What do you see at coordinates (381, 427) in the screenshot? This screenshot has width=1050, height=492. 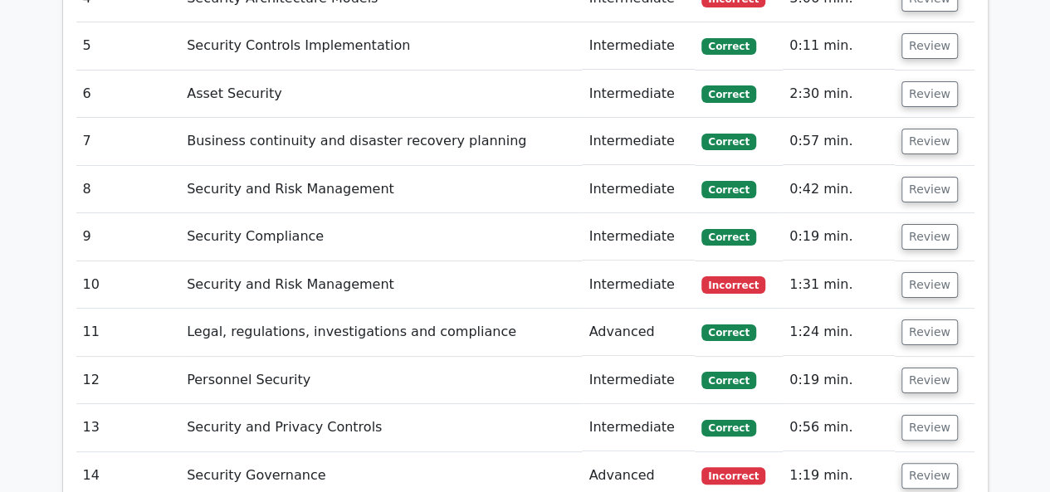 I see `td: Security and Privacy Controls` at bounding box center [381, 427].